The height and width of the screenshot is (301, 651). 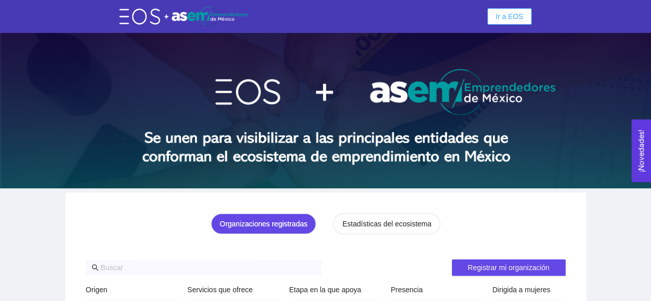 What do you see at coordinates (325, 290) in the screenshot?
I see `label: Etapa en la que apoya` at bounding box center [325, 290].